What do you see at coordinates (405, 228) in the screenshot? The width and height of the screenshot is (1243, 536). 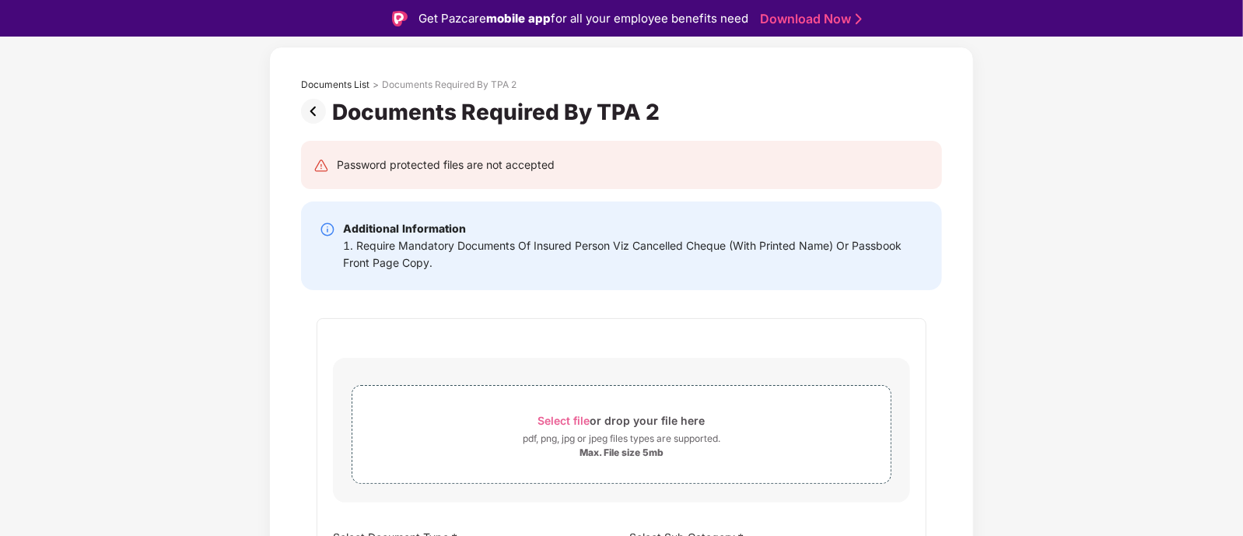 I see `b: Additional Information` at bounding box center [405, 228].